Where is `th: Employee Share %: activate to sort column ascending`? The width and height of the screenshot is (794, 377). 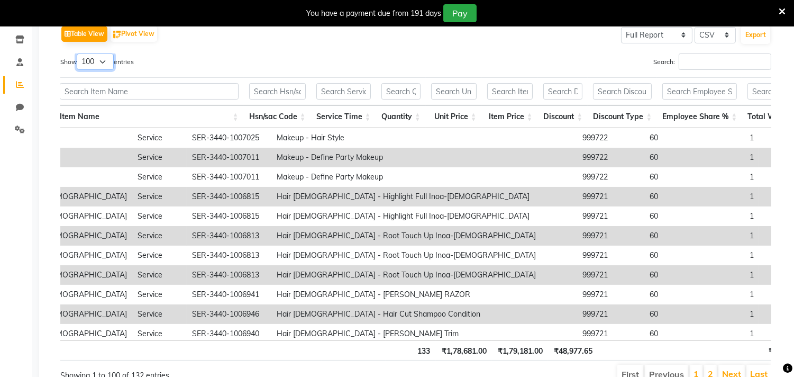
th: Employee Share %: activate to sort column ascending is located at coordinates (699, 116).